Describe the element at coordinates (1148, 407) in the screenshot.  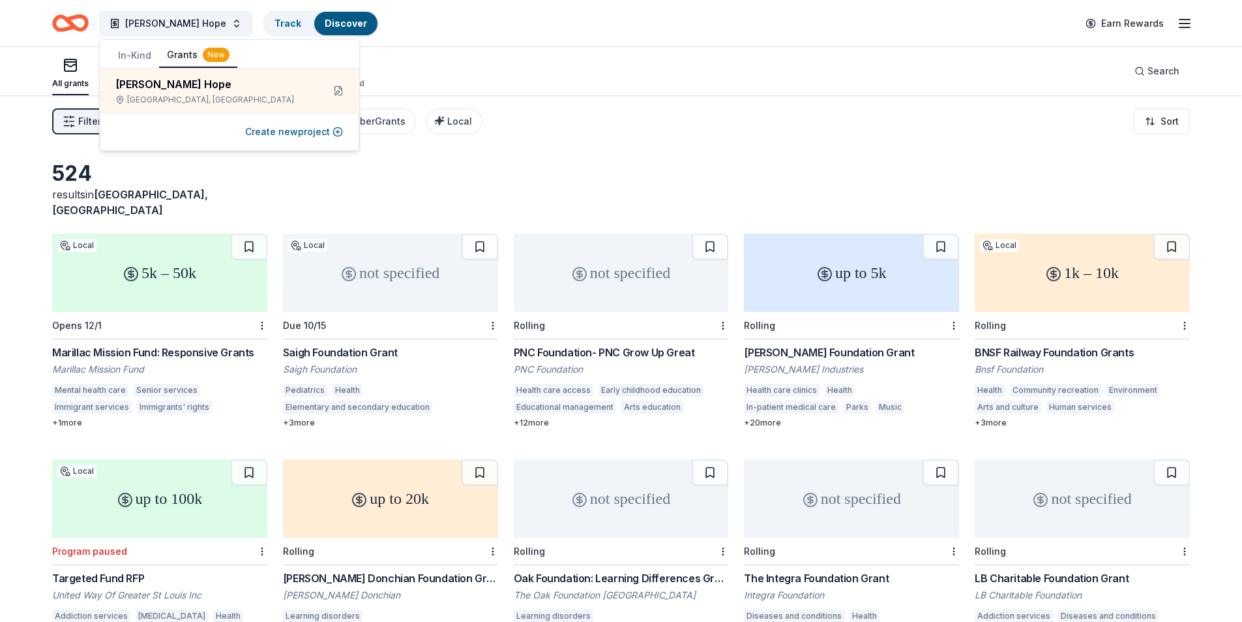
I see `div: Child welfare` at that location.